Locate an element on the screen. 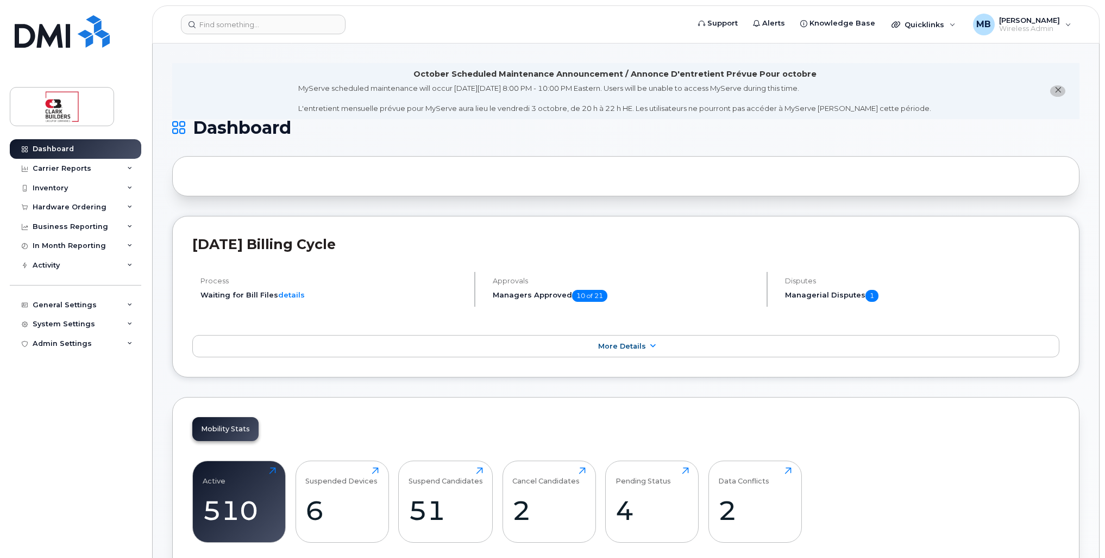 Image resolution: width=1105 pixels, height=558 pixels. div: Data Conflicts is located at coordinates (744, 476).